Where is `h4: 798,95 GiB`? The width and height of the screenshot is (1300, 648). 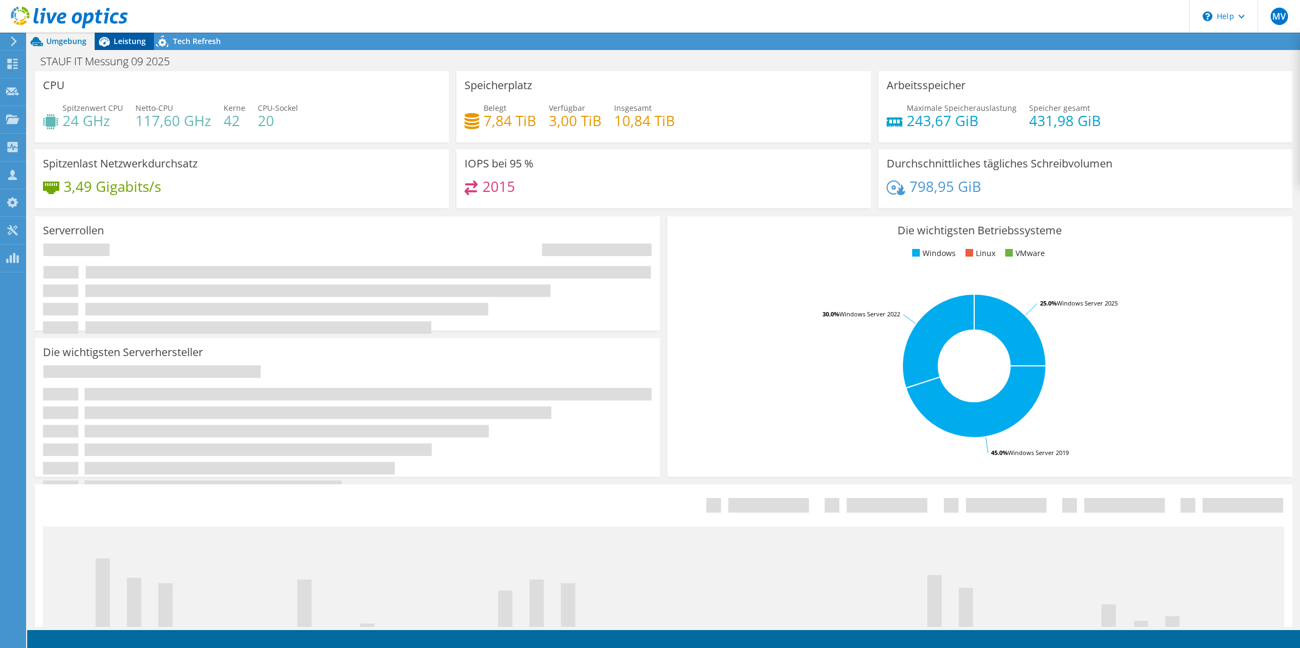
h4: 798,95 GiB is located at coordinates (945, 187).